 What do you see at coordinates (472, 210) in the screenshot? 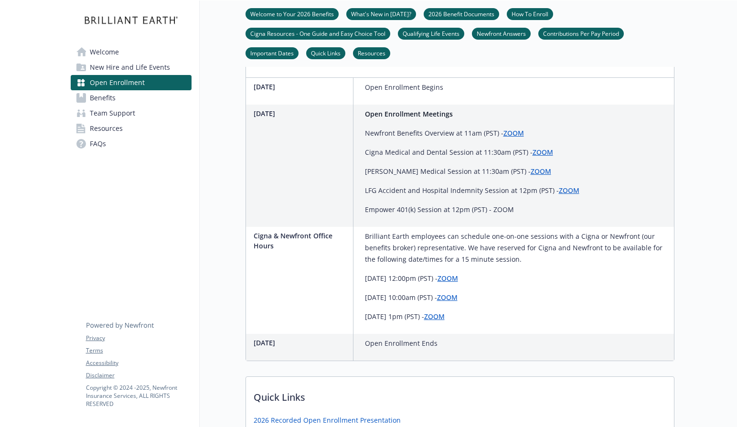
I see `p: Empower 401(k) Session at 12pm (PST) - ZOOM` at bounding box center [472, 210].